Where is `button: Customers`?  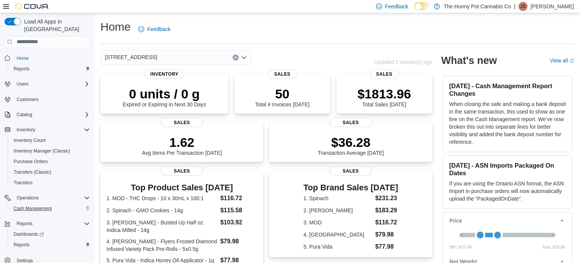
button: Customers is located at coordinates (47, 99).